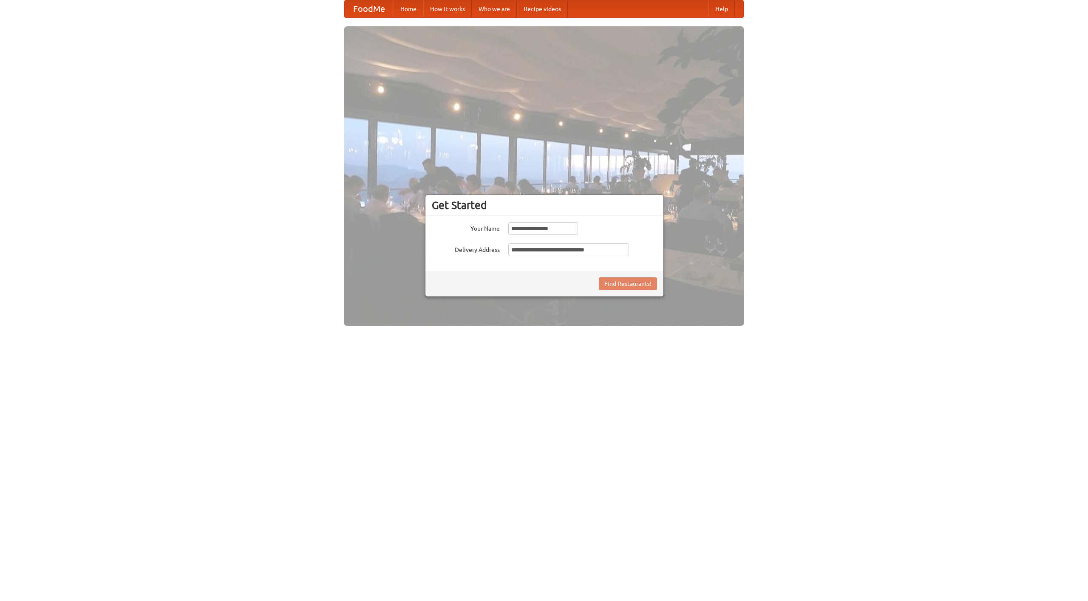 The width and height of the screenshot is (1088, 601). What do you see at coordinates (494, 9) in the screenshot?
I see `a: Who we are` at bounding box center [494, 9].